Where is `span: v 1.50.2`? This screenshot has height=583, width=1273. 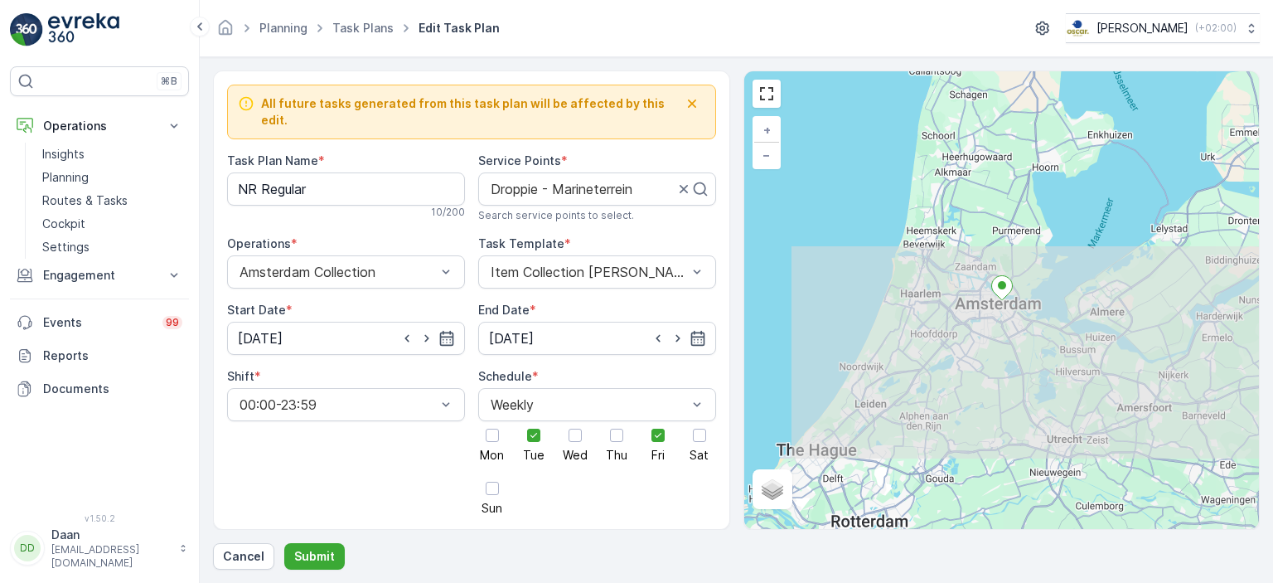 span: v 1.50.2 is located at coordinates (99, 518).